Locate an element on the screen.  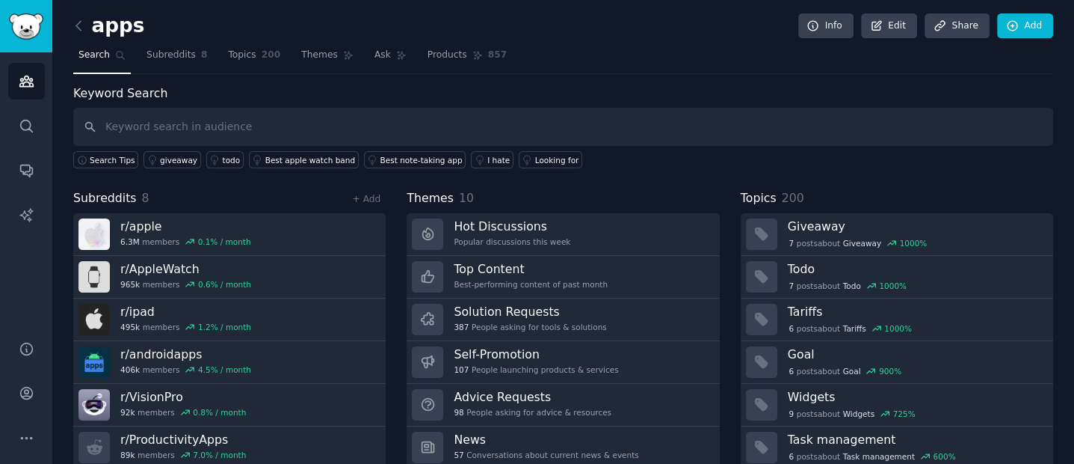
a: Edit is located at coordinates (889, 26).